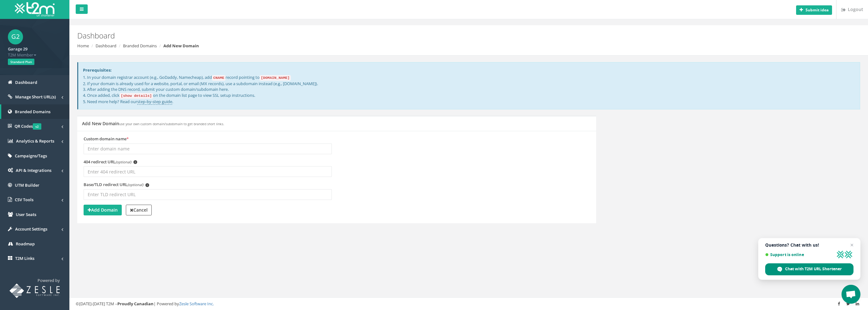 This screenshot has width=868, height=310. I want to click on a: Cancel, so click(139, 210).